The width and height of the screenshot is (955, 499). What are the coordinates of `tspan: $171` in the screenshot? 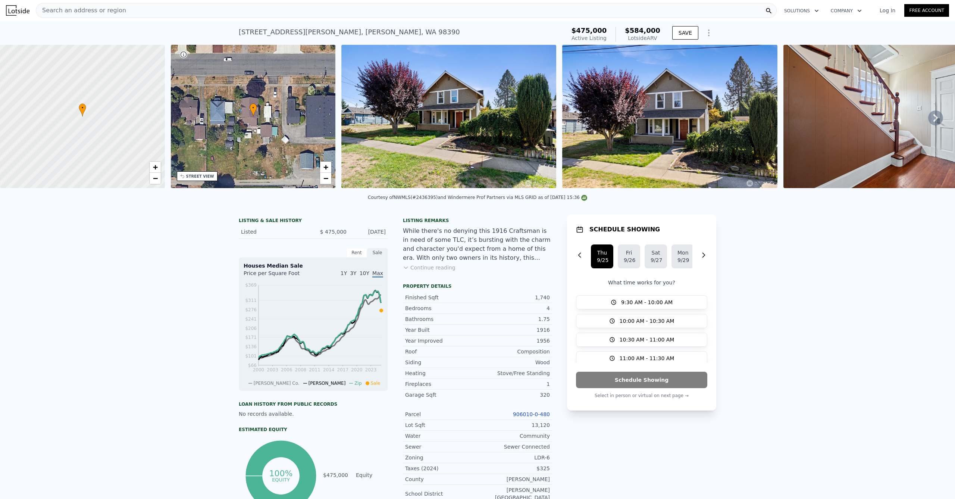 It's located at (251, 337).